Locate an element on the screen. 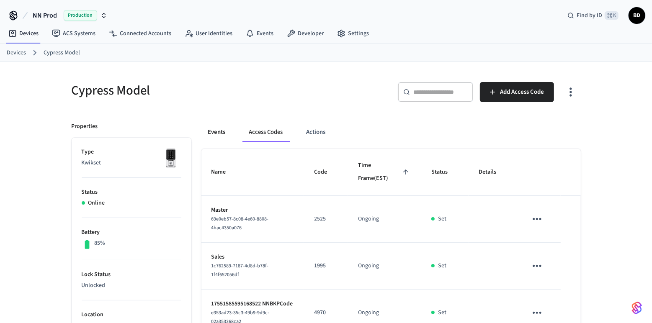 The height and width of the screenshot is (323, 652). p: Sales is located at coordinates (253, 257).